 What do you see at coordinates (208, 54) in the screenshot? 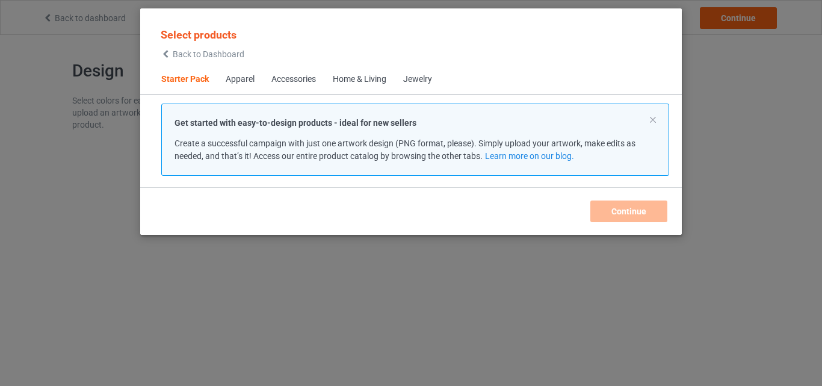
I see `span: Back to Dashboard` at bounding box center [208, 54].